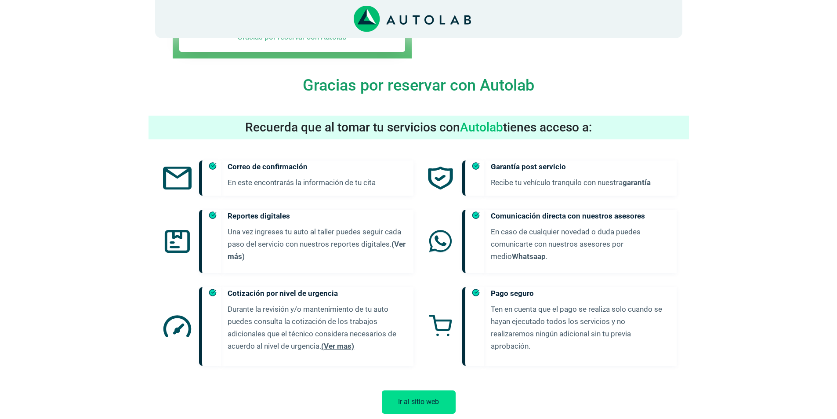 This screenshot has height=419, width=837. What do you see at coordinates (317, 216) in the screenshot?
I see `h5: Reportes digitales` at bounding box center [317, 216].